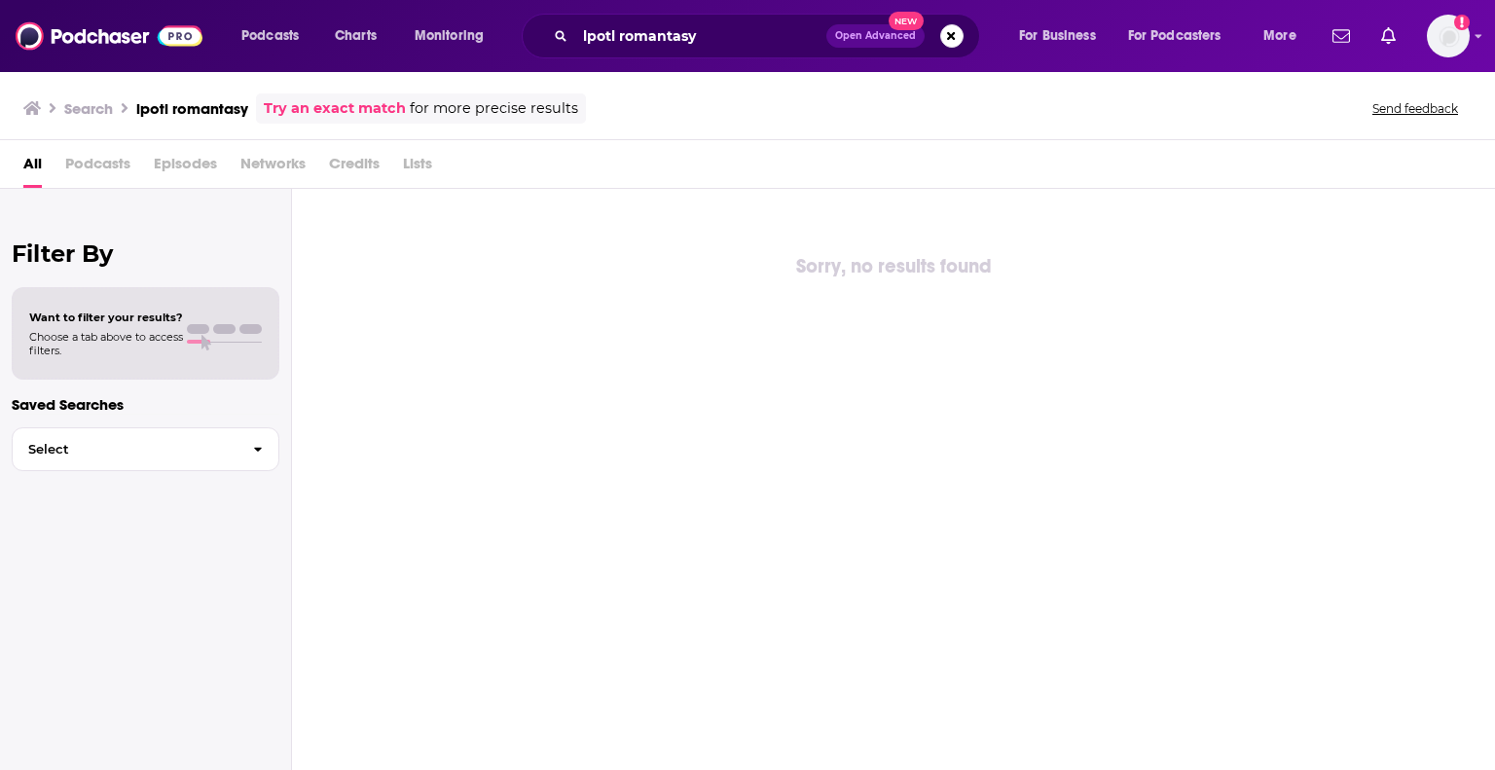 This screenshot has height=770, width=1495. What do you see at coordinates (32, 167) in the screenshot?
I see `a: All` at bounding box center [32, 167].